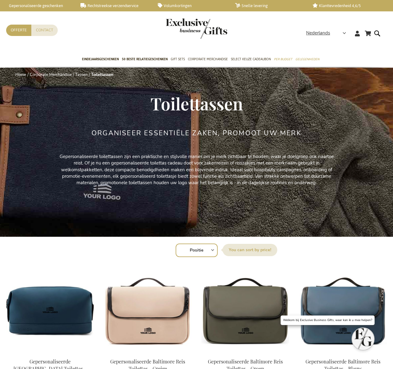 This screenshot has height=369, width=393. I want to click on a: Home, so click(21, 75).